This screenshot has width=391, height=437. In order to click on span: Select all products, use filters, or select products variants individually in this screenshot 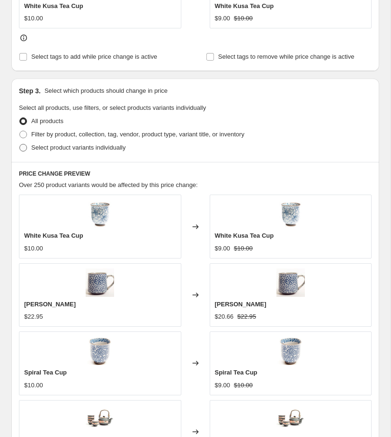, I will do `click(112, 107)`.